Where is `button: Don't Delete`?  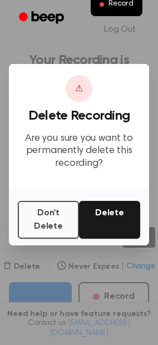 button: Don't Delete is located at coordinates (48, 220).